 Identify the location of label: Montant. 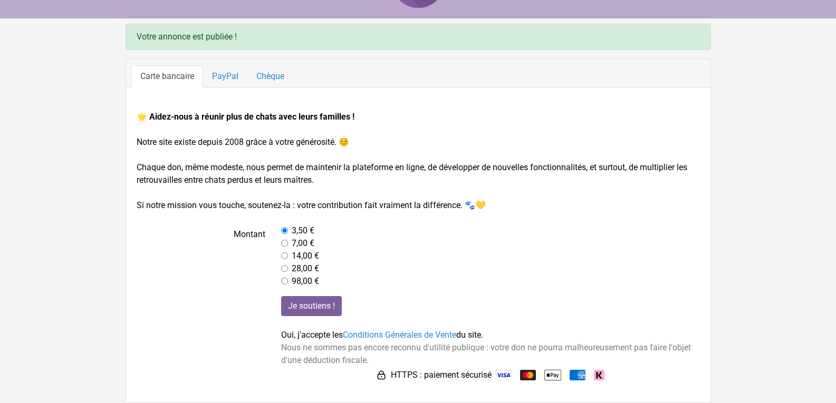
(201, 256).